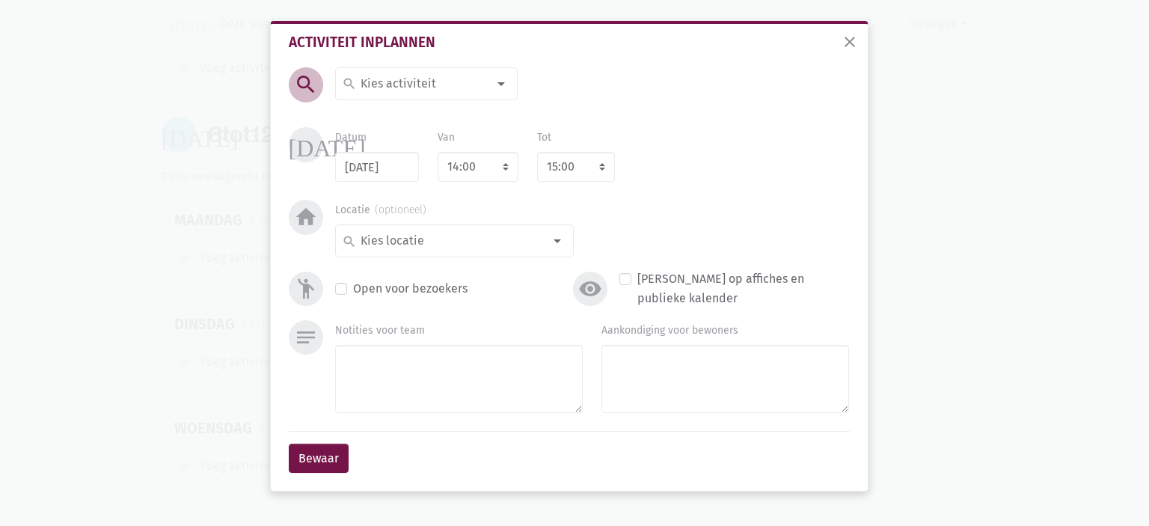 This screenshot has width=1149, height=526. What do you see at coordinates (306, 85) in the screenshot?
I see `i: search` at bounding box center [306, 85].